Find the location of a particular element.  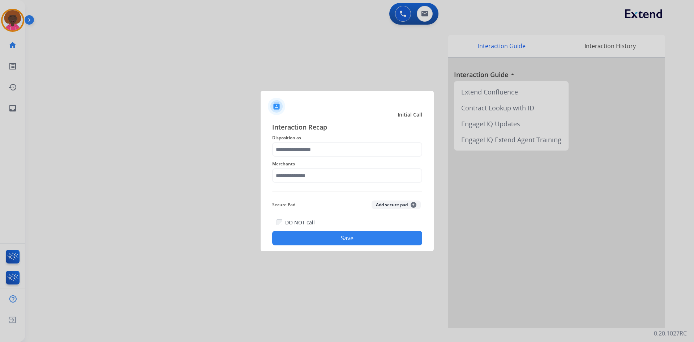

span: Interaction Recap is located at coordinates (347, 128).